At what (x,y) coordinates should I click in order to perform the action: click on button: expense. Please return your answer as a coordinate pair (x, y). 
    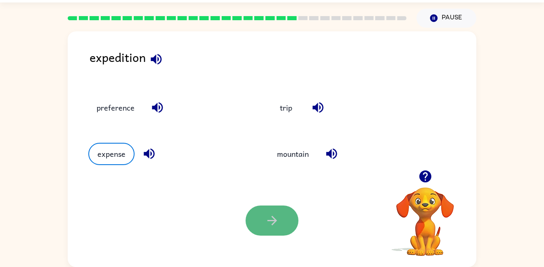
    Looking at the image, I should click on (111, 154).